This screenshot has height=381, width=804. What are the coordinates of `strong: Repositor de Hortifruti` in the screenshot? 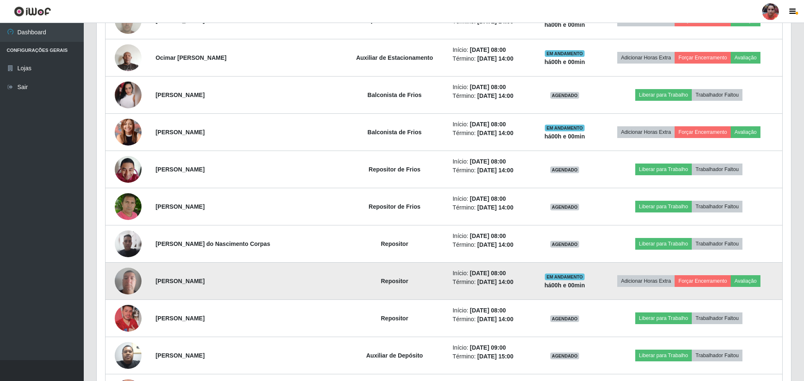 It's located at (394, 21).